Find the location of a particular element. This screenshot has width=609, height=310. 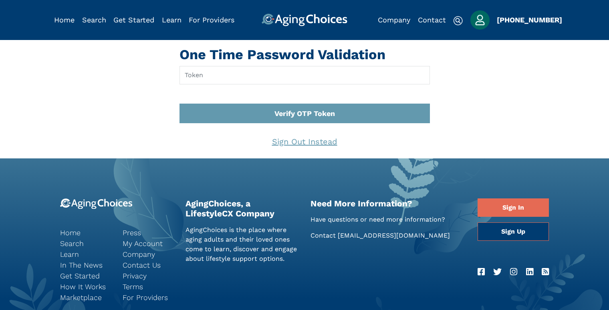

a: In The News is located at coordinates (85, 265).